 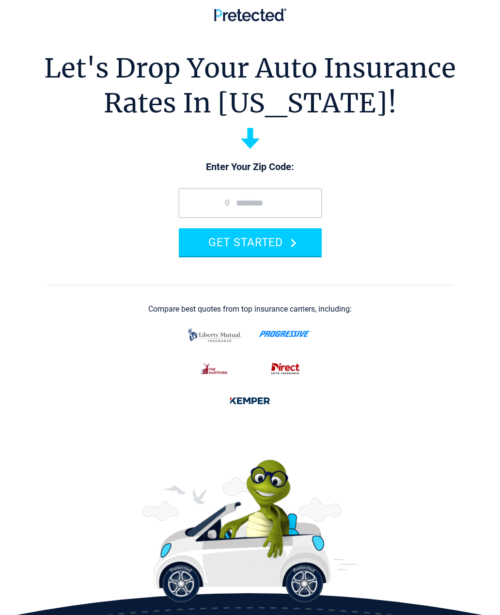 What do you see at coordinates (250, 309) in the screenshot?
I see `div: Compare best quotes from top insurance carriers, including:` at bounding box center [250, 309].